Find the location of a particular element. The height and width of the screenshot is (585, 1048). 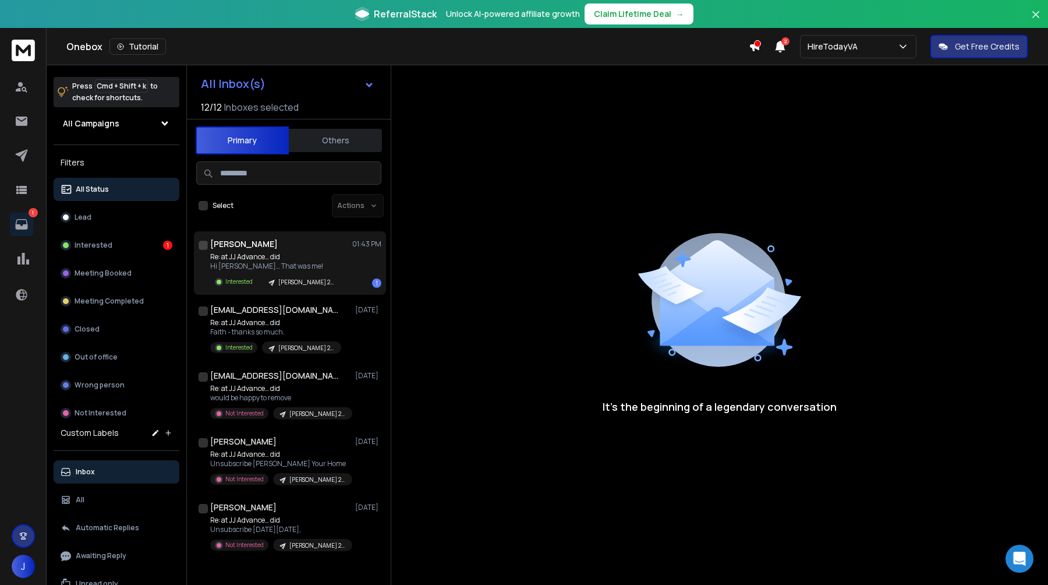

button: Wrong person is located at coordinates (116, 385).